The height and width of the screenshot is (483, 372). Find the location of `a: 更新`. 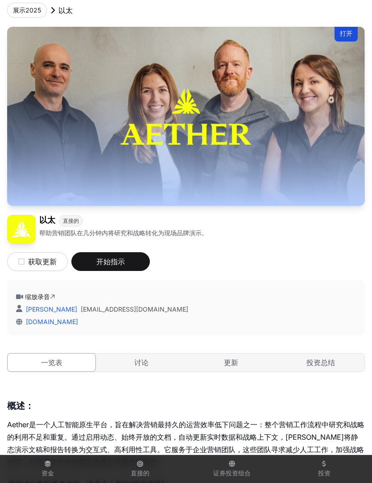

a: 更新 is located at coordinates (231, 362).